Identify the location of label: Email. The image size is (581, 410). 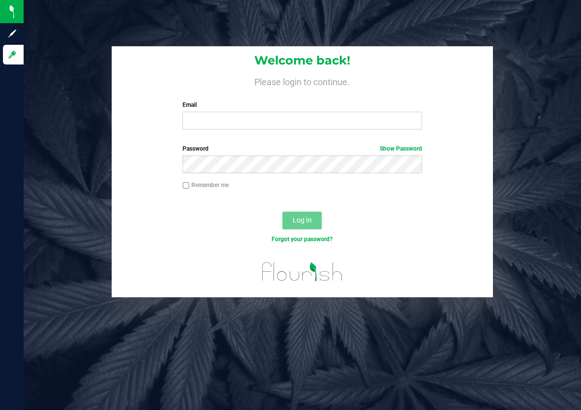
(302, 105).